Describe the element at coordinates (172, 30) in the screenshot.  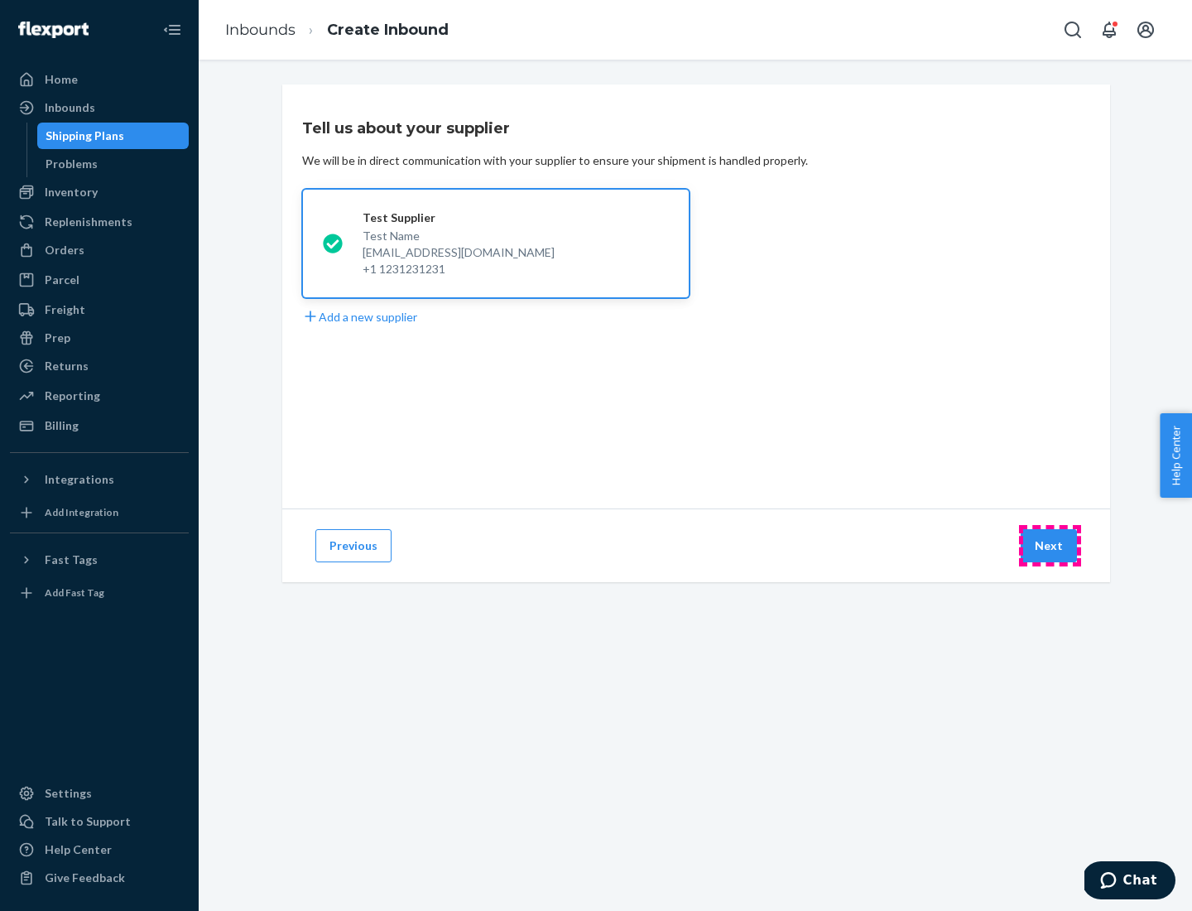
I see `button: Close Navigation` at that location.